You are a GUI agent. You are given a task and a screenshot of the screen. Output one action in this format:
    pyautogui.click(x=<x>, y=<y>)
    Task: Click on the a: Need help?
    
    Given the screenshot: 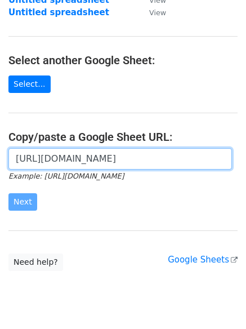 What is the action you would take?
    pyautogui.click(x=35, y=262)
    